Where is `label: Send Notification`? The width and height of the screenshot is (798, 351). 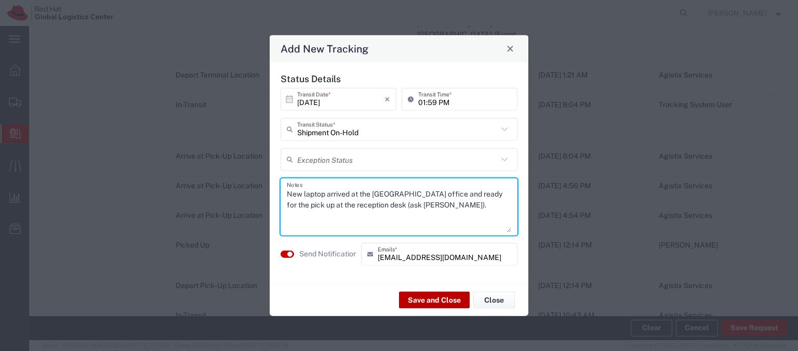 label: Send Notification is located at coordinates (328, 253).